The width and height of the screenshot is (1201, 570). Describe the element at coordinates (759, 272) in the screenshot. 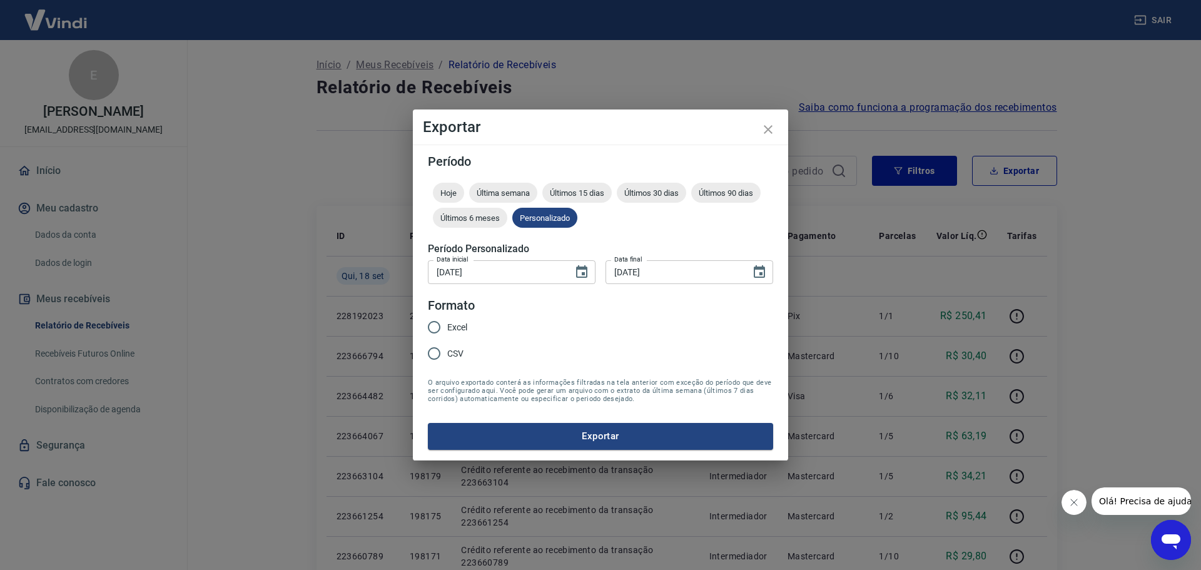

I see `button: Choose date, selected date is 18 de set de 2025` at that location.